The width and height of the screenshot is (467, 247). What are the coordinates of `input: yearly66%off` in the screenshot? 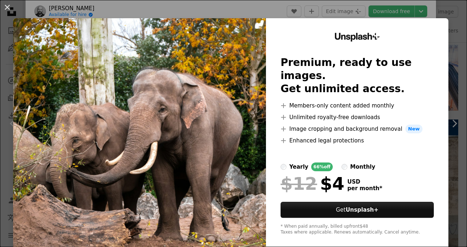 It's located at (284, 167).